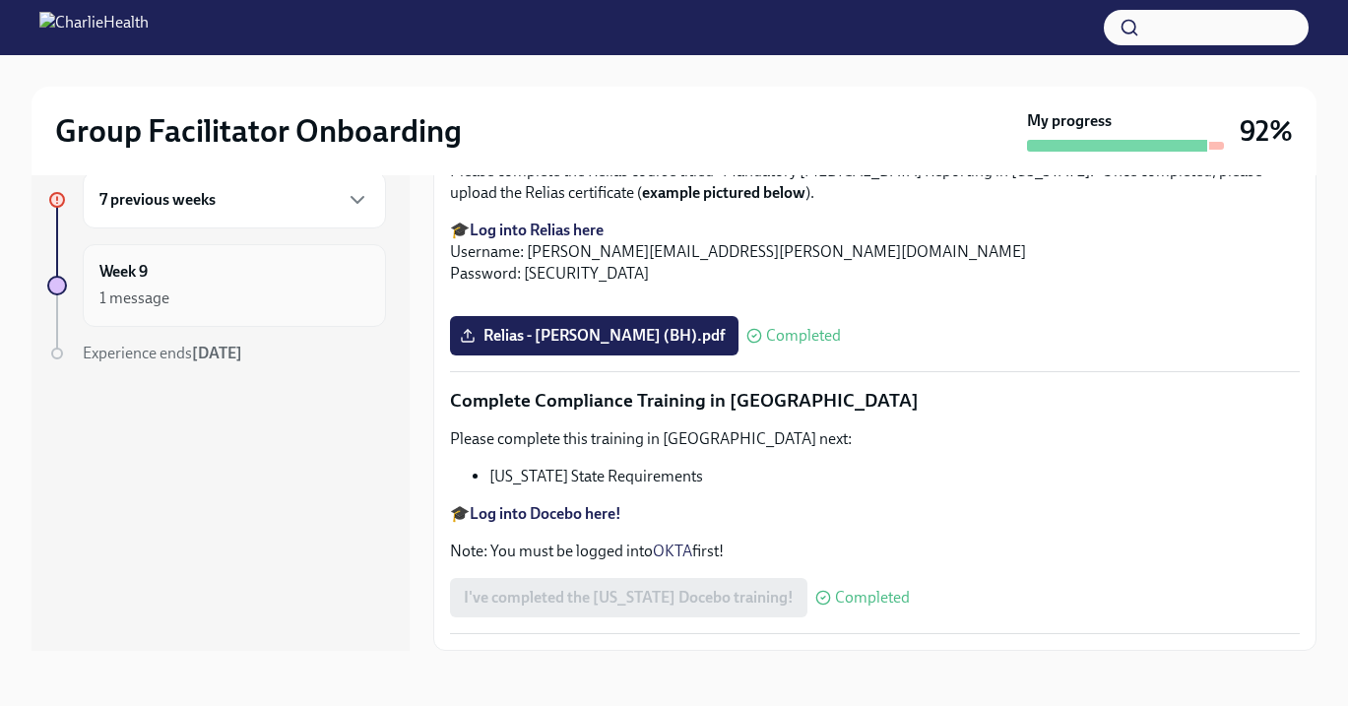 Image resolution: width=1348 pixels, height=706 pixels. I want to click on strong: example pictured below, so click(724, 192).